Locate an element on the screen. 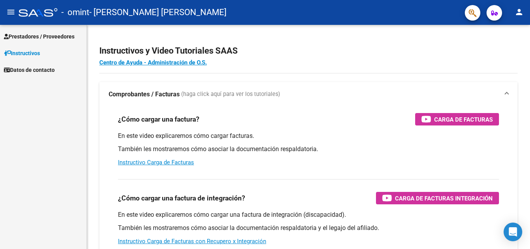 The width and height of the screenshot is (530, 249). span: Datos de contacto is located at coordinates (29, 70).